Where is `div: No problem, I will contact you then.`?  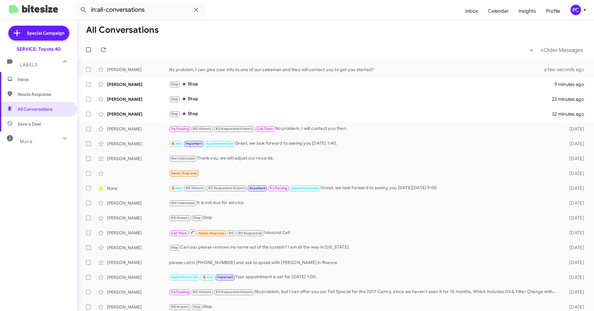
div: No problem, I will contact you then. is located at coordinates (364, 129).